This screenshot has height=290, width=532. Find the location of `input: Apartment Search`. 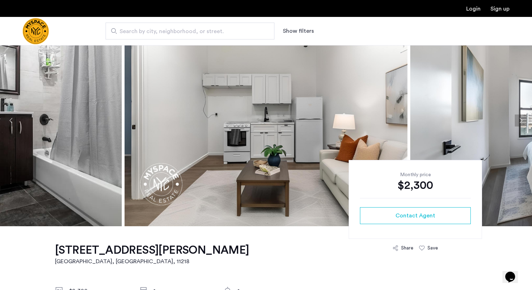

input: Apartment Search is located at coordinates (190, 31).